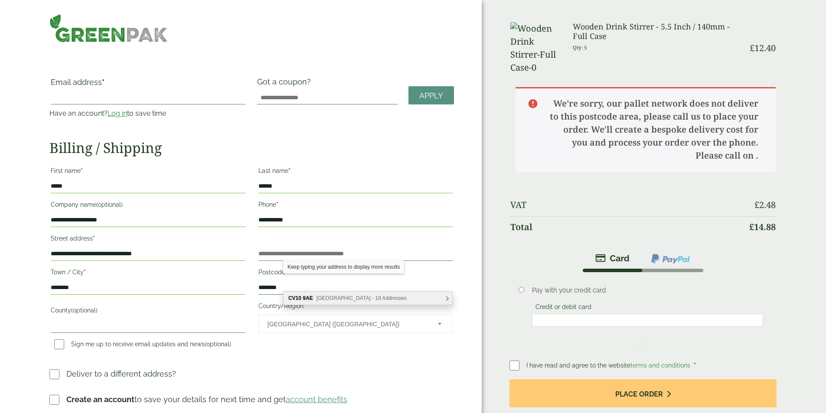 The height and width of the screenshot is (413, 826). Describe the element at coordinates (108, 28) in the screenshot. I see `img: GreenPak Supplies` at that location.